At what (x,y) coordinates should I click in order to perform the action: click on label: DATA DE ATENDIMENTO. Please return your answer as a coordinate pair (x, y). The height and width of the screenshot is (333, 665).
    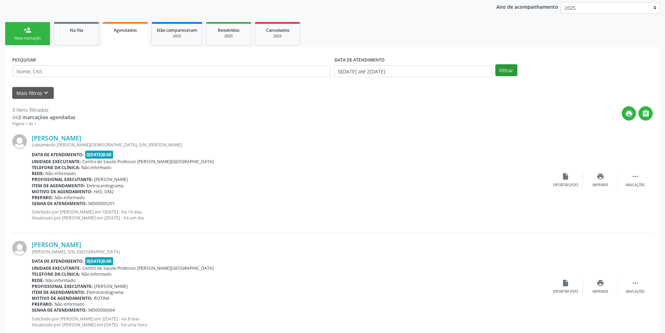
    Looking at the image, I should click on (360, 60).